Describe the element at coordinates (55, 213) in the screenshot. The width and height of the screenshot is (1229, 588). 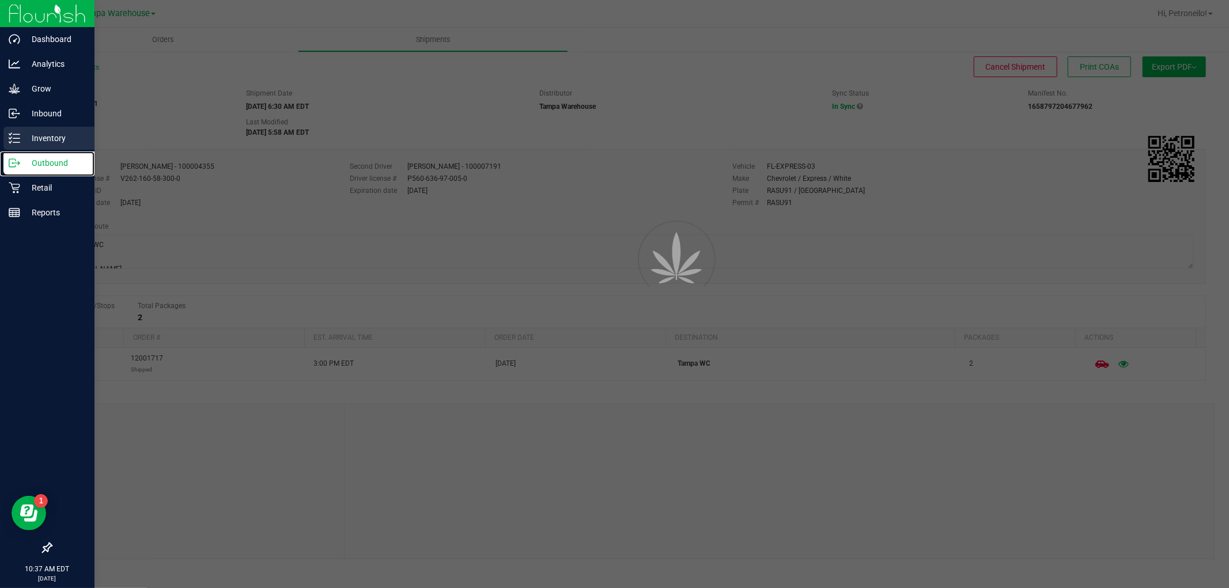
I see `p: Reports` at that location.